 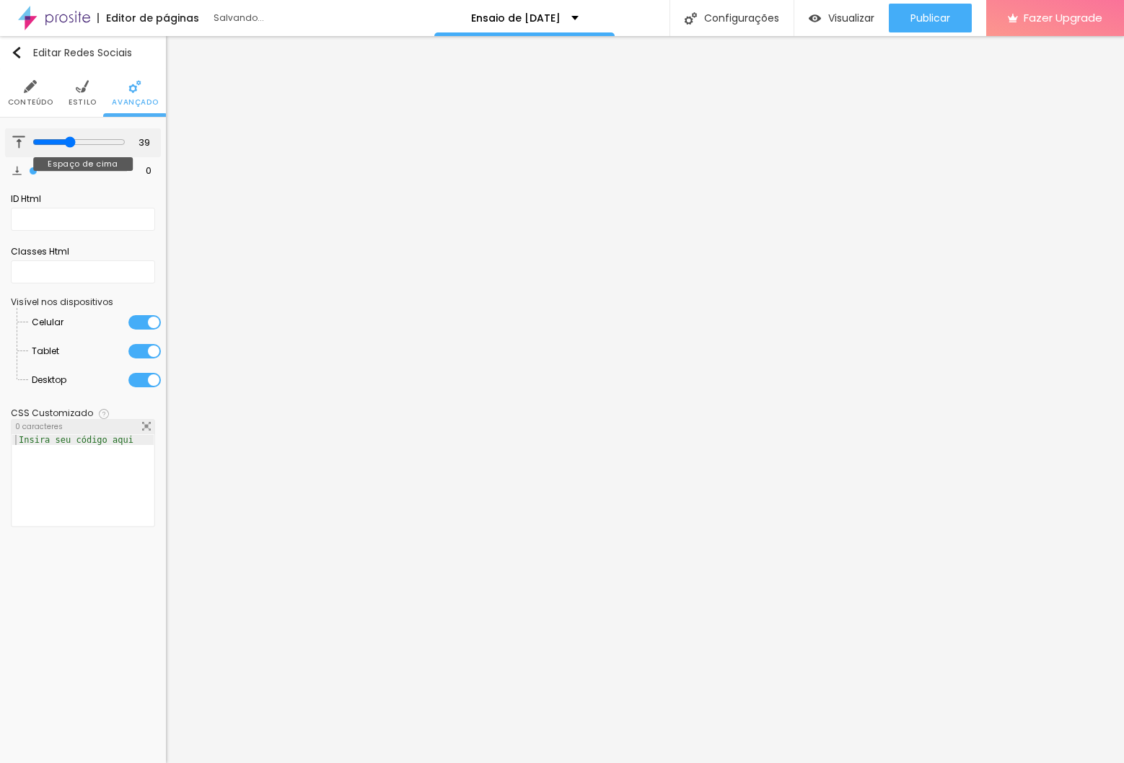 What do you see at coordinates (930, 18) in the screenshot?
I see `button: Publicar` at bounding box center [930, 18].